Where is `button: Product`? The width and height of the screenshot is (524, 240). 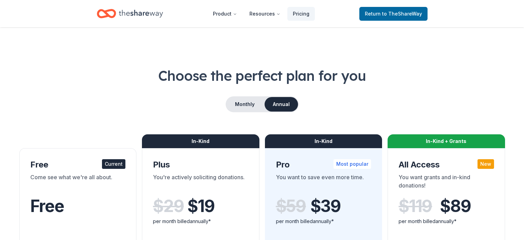
button: Product is located at coordinates (225, 14).